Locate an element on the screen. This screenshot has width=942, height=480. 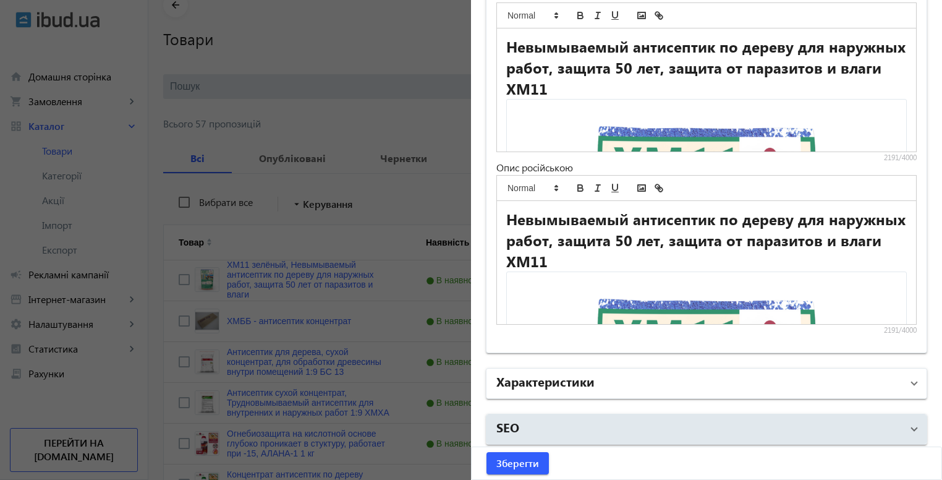
button: Зберегти is located at coordinates (517, 463).